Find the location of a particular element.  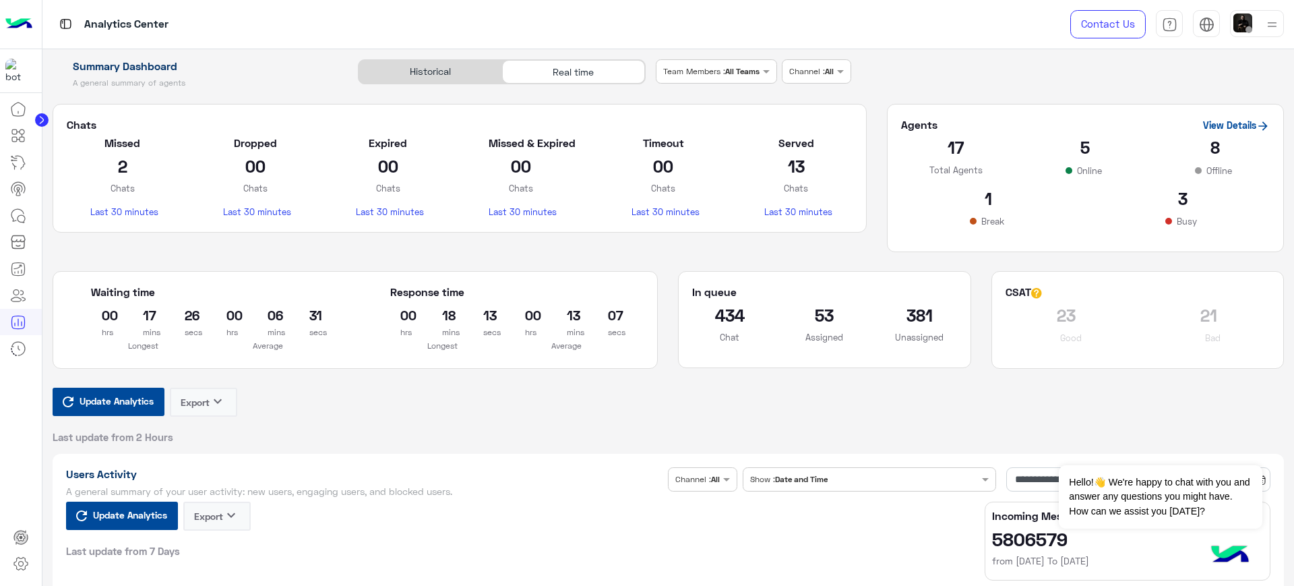

h2: 8 is located at coordinates (1215, 147).